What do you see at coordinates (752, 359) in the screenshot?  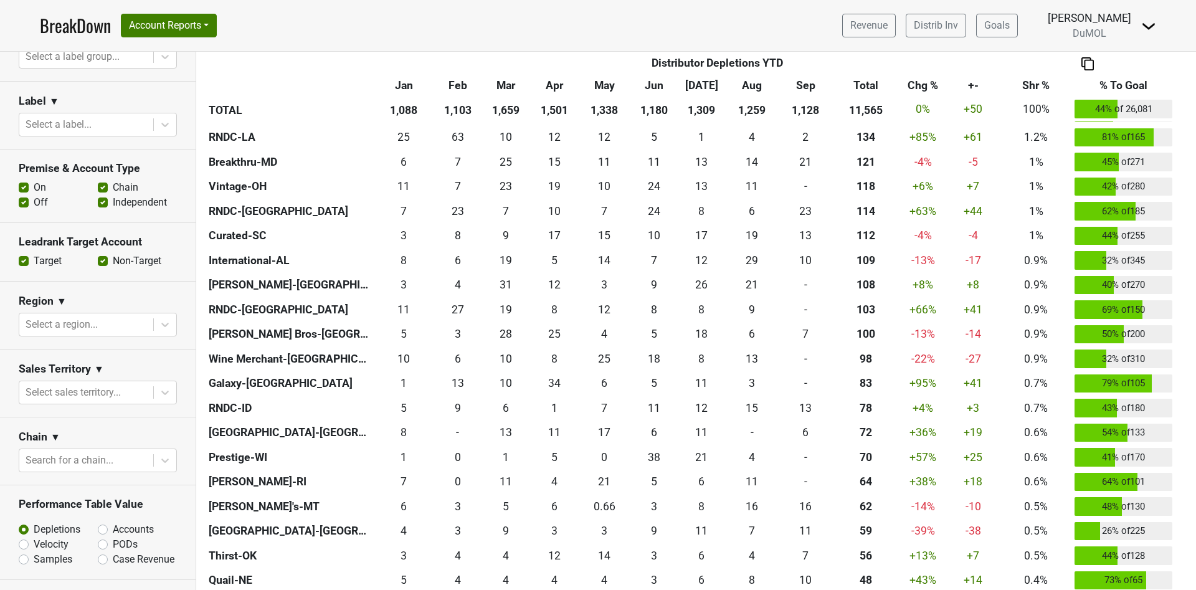 I see `td: 13.333` at bounding box center [752, 359].